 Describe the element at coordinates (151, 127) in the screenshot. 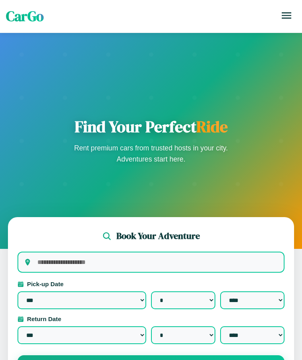

I see `h1: Find Your Perfect` at that location.